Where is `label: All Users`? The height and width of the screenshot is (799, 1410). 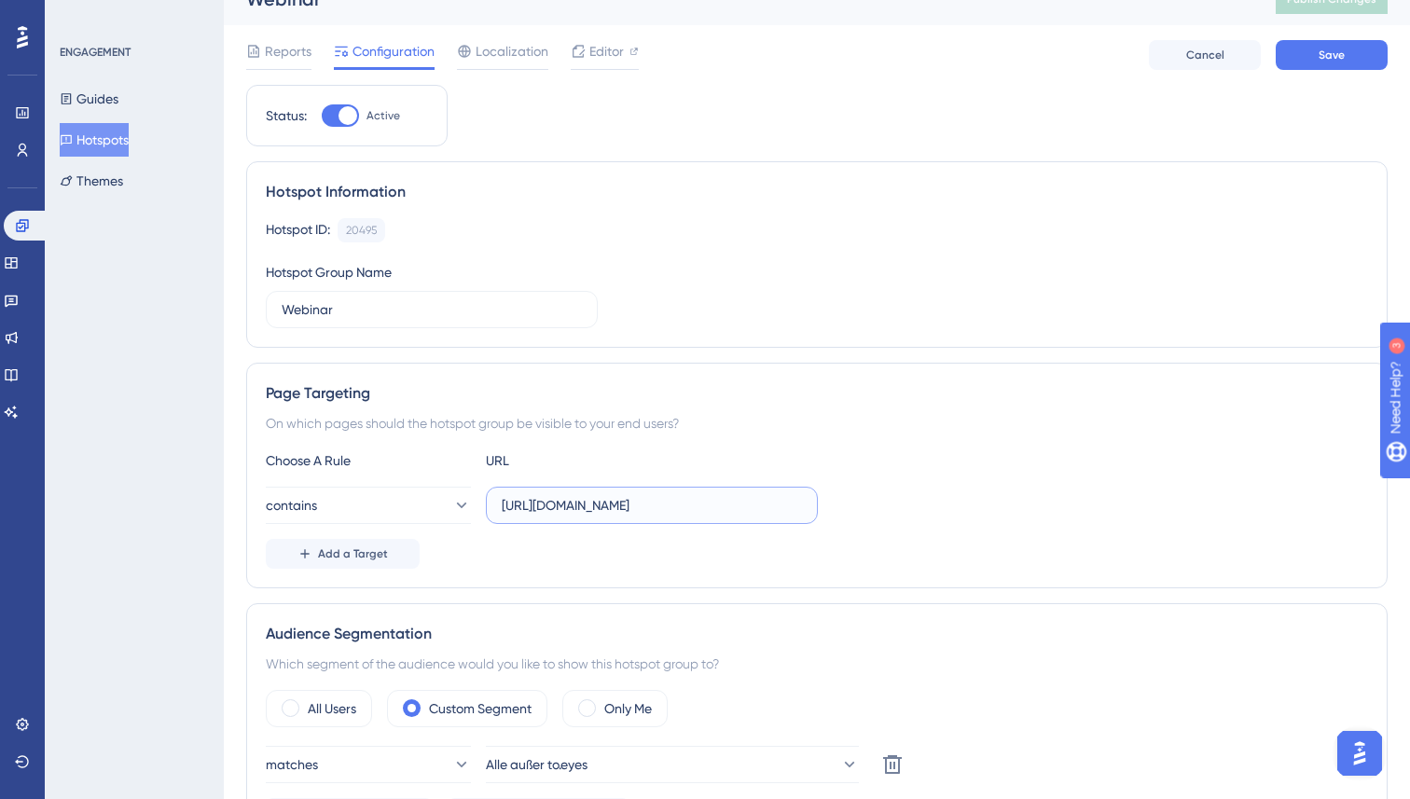
label: All Users is located at coordinates (332, 709).